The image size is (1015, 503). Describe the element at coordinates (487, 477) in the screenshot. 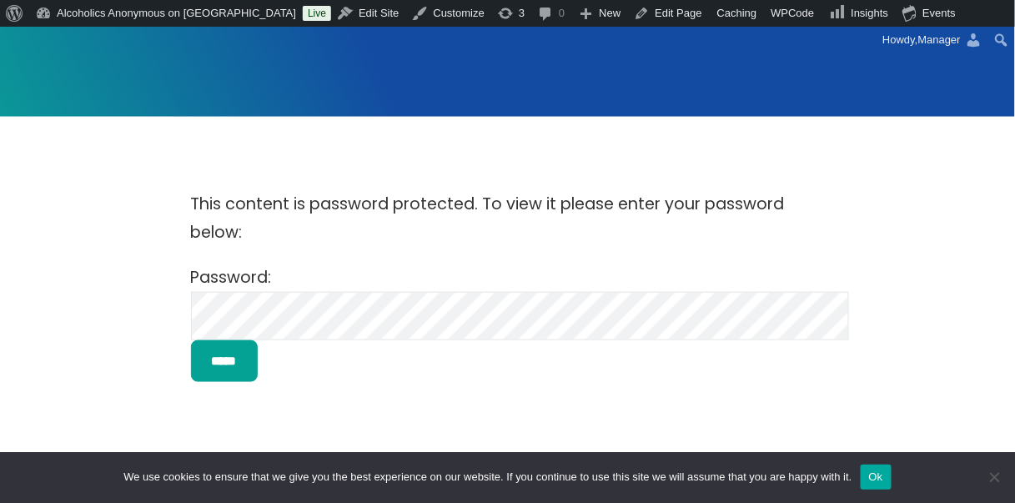

I see `span: We use cookies to ensure that we give you the best experience on our website. If you continue to ...` at that location.